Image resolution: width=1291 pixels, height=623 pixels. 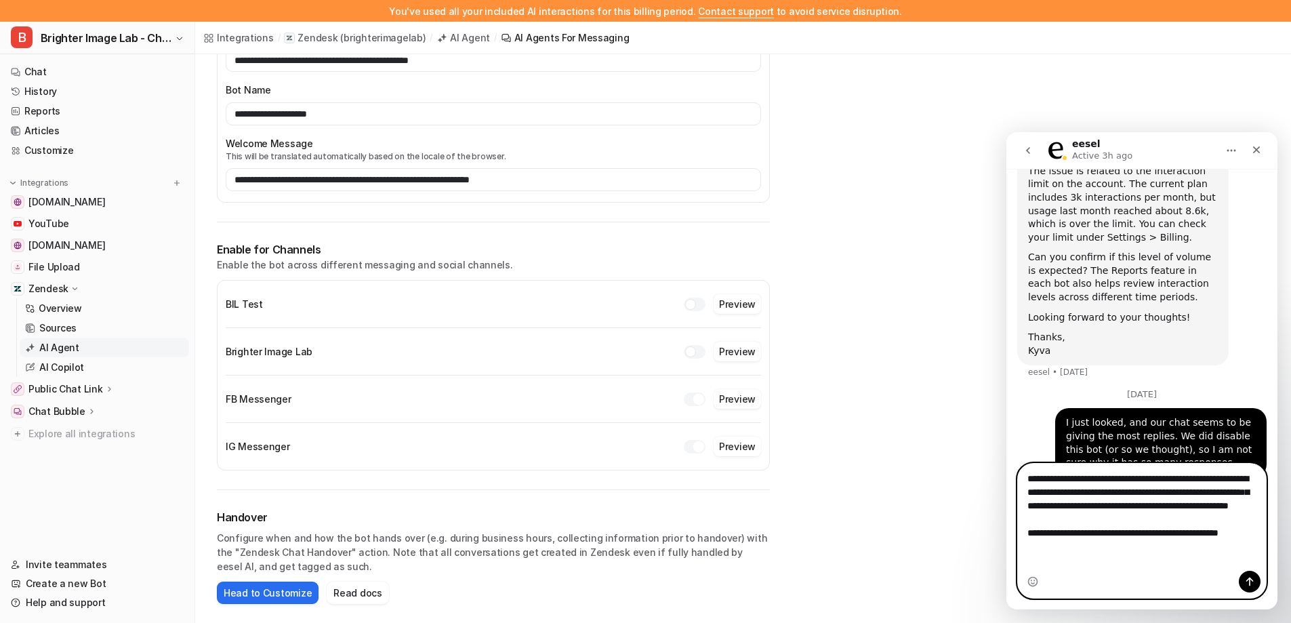 I want to click on div: Kyva, so click(x=117, y=219).